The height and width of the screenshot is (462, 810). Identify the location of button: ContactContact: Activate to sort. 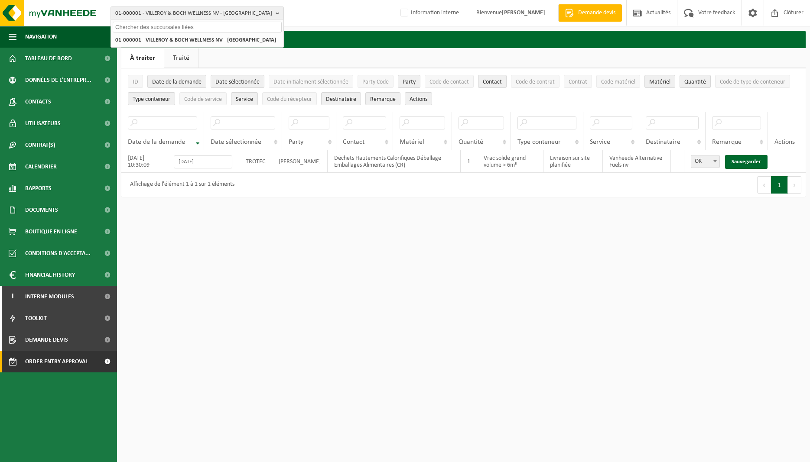
(492, 81).